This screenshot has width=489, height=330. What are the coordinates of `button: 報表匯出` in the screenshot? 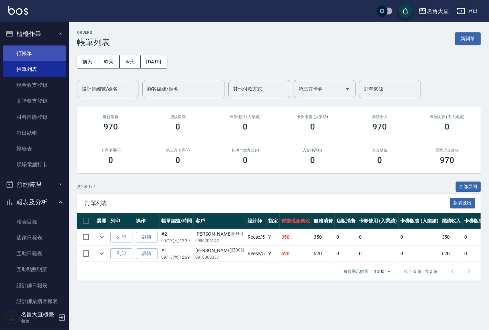 It's located at (463, 203).